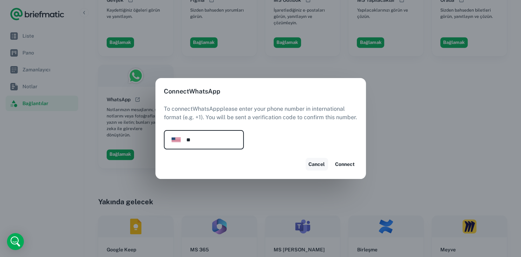 This screenshot has height=257, width=521. What do you see at coordinates (261, 117) in the screenshot?
I see `p: To connect WhatsApp please enter your phone number in international format (e.g. +1). You will be...` at bounding box center [261, 117].